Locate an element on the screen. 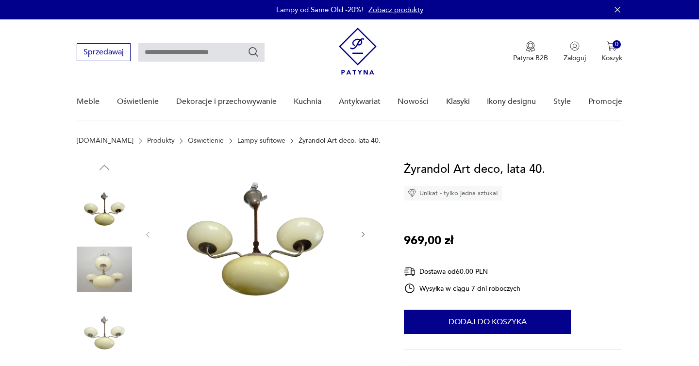  a: Klasyki is located at coordinates (458, 101).